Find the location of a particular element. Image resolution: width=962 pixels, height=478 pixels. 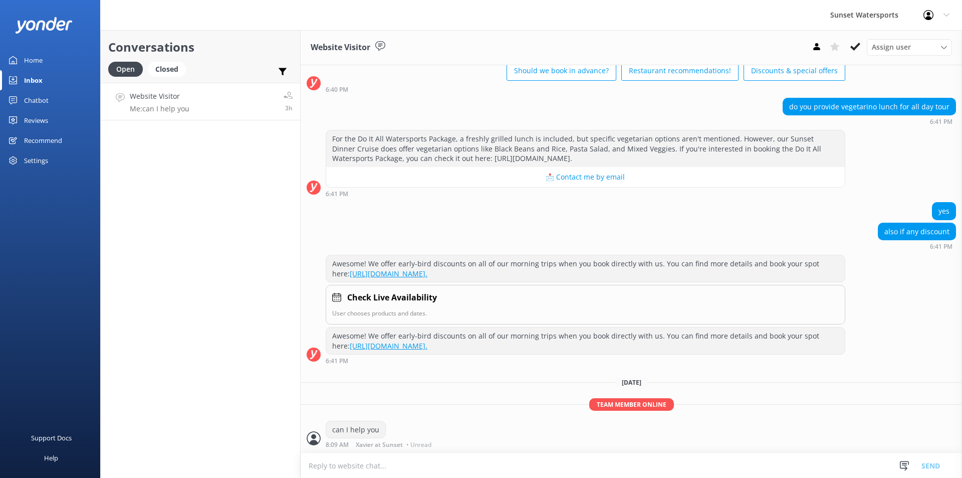

div: Settings is located at coordinates (36, 160).